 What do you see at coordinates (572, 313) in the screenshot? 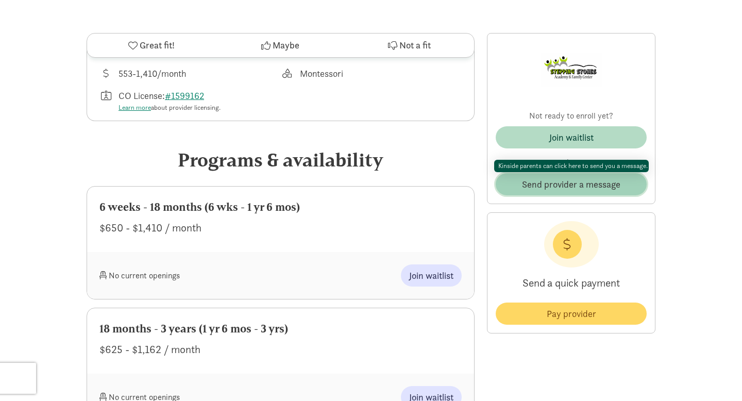
I see `span: Pay provider` at bounding box center [572, 313].